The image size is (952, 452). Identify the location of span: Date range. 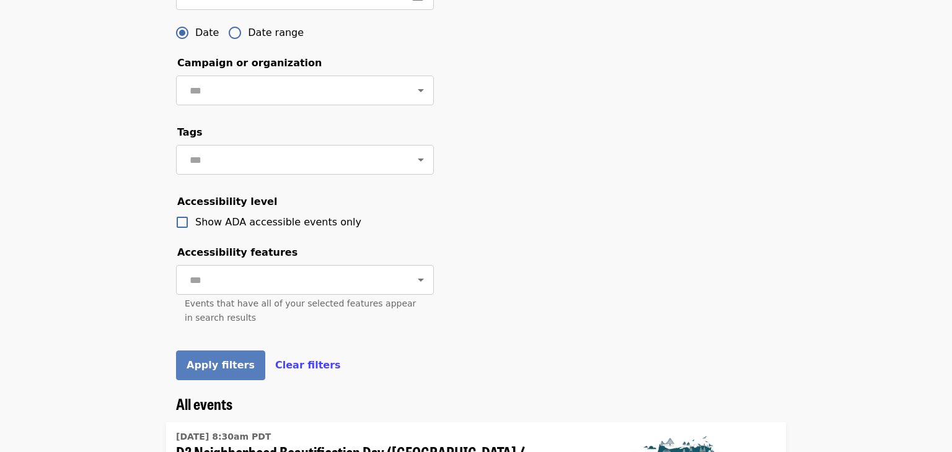
(276, 33).